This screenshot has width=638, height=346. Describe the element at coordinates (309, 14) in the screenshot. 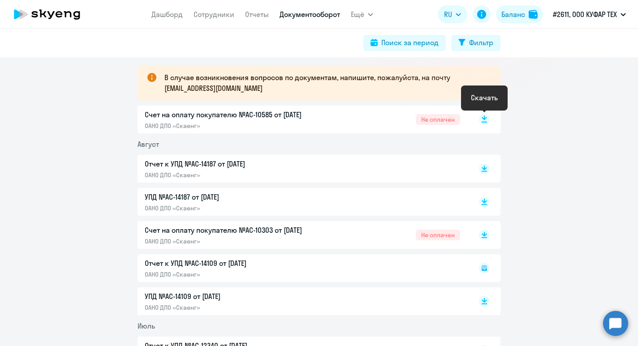

I see `a: Документооборот` at that location.